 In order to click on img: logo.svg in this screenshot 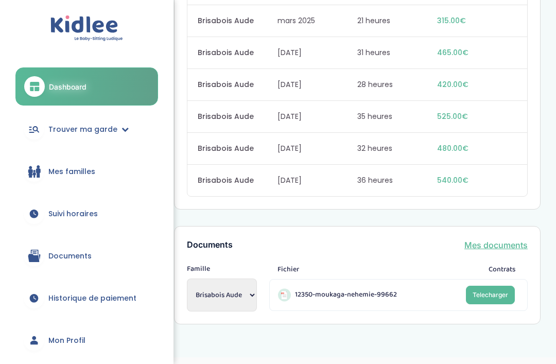, I will do `click(86, 28)`.